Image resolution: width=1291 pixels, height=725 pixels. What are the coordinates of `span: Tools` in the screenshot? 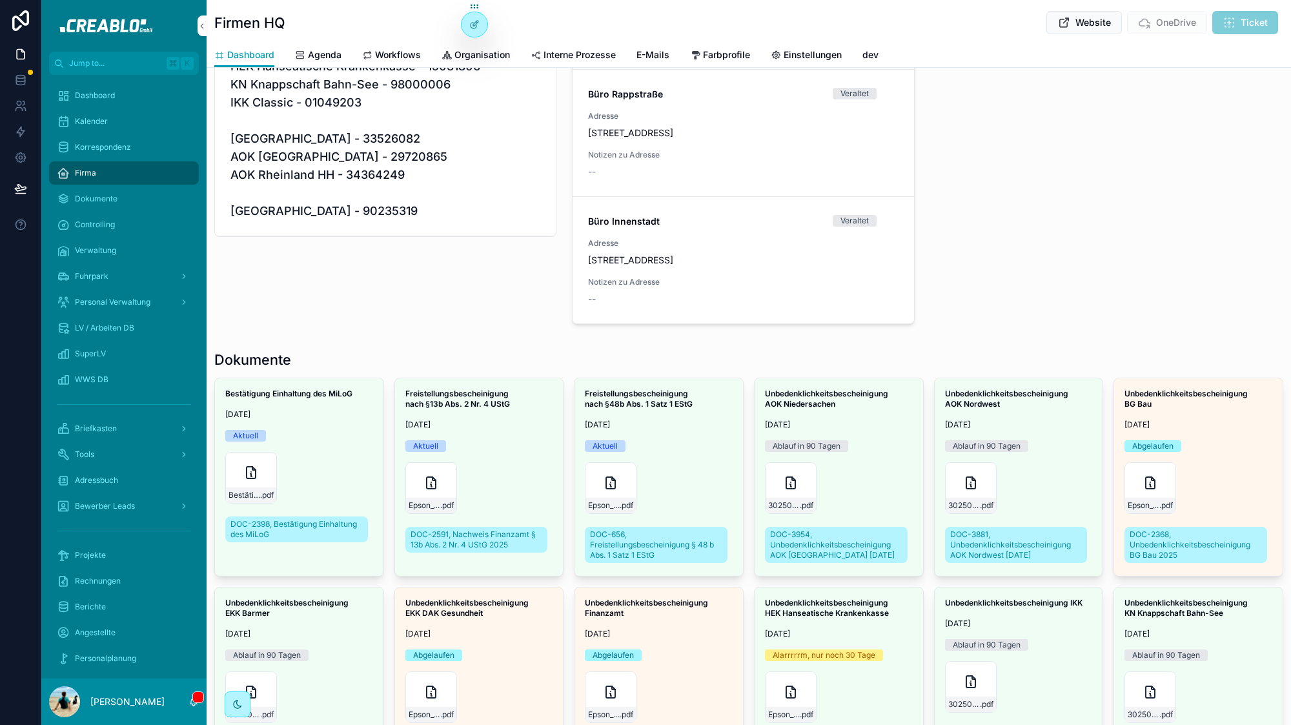 It's located at (85, 454).